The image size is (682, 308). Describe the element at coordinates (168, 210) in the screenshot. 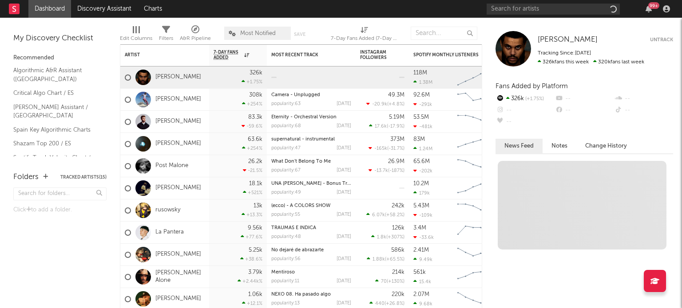

I see `a: rusowsky` at that location.